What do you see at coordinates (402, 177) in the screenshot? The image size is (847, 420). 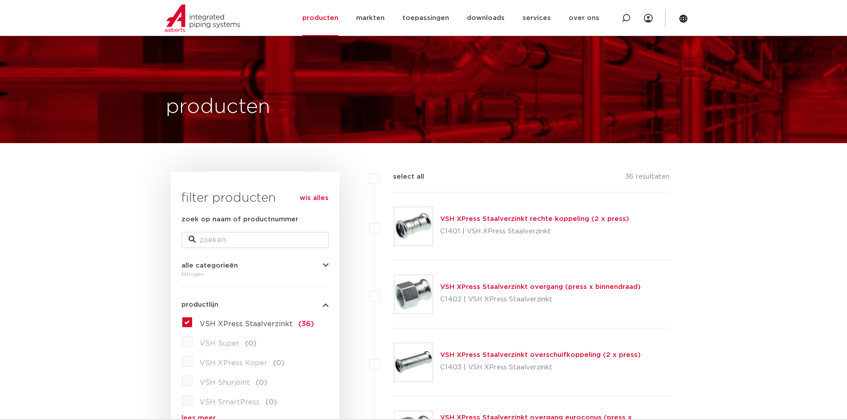 I see `label: select all` at bounding box center [402, 177].